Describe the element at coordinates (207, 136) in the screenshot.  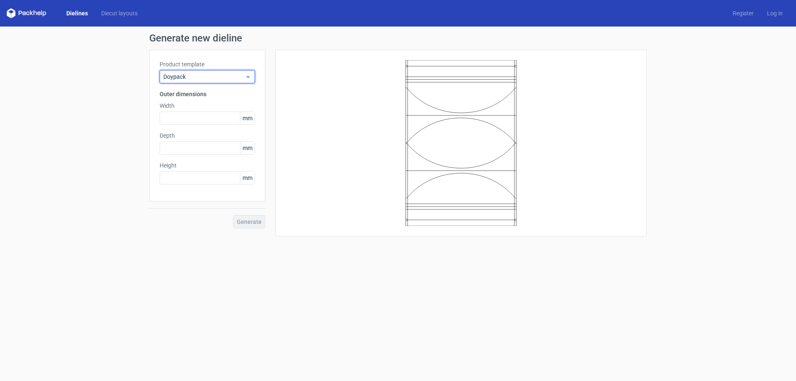
I see `label: Depth` at that location.